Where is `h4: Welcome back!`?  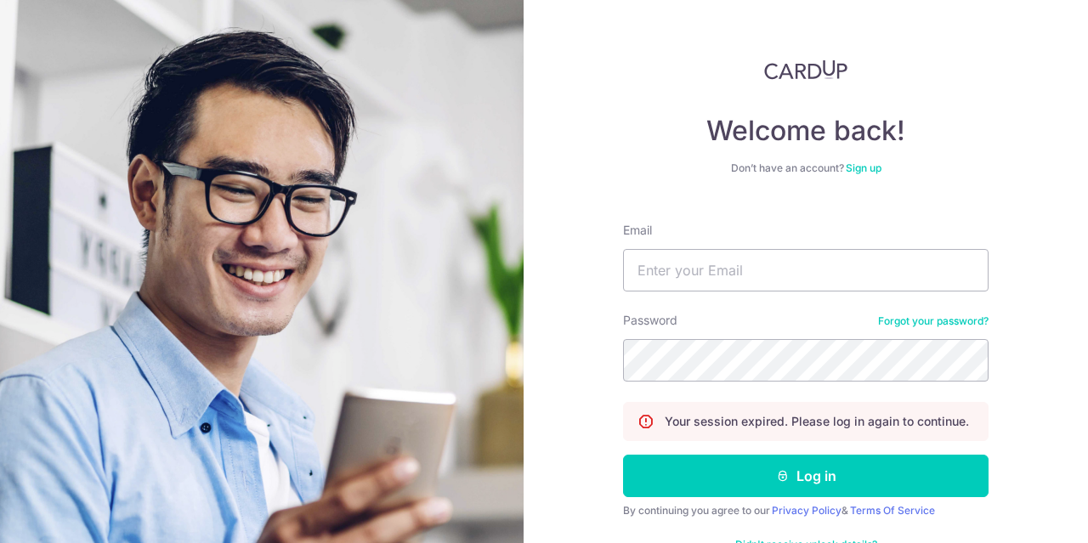 h4: Welcome back! is located at coordinates (806, 131).